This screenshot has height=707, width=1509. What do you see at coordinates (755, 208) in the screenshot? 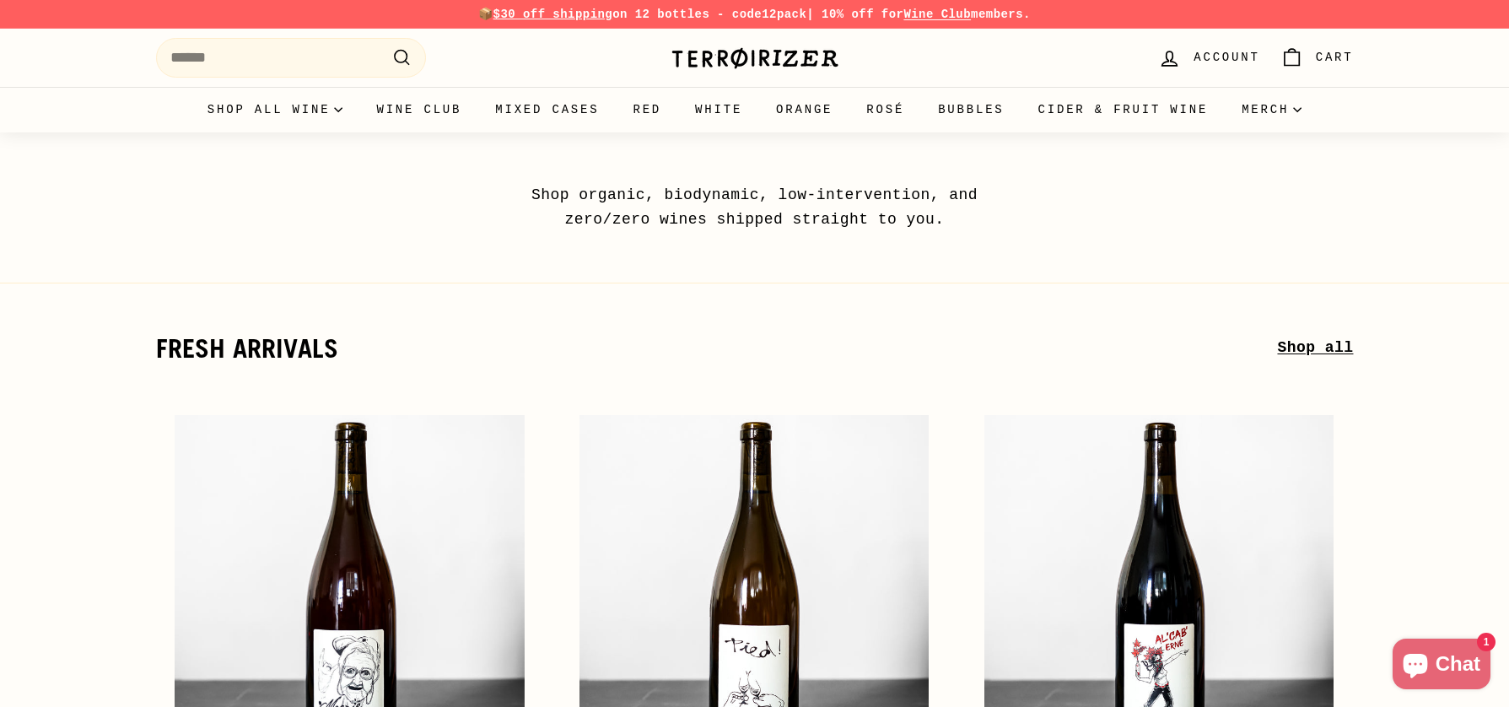
I see `p: Shop organic, biodynamic, low-intervention, and zero/zero wines shipped straight to you.` at bounding box center [755, 208].